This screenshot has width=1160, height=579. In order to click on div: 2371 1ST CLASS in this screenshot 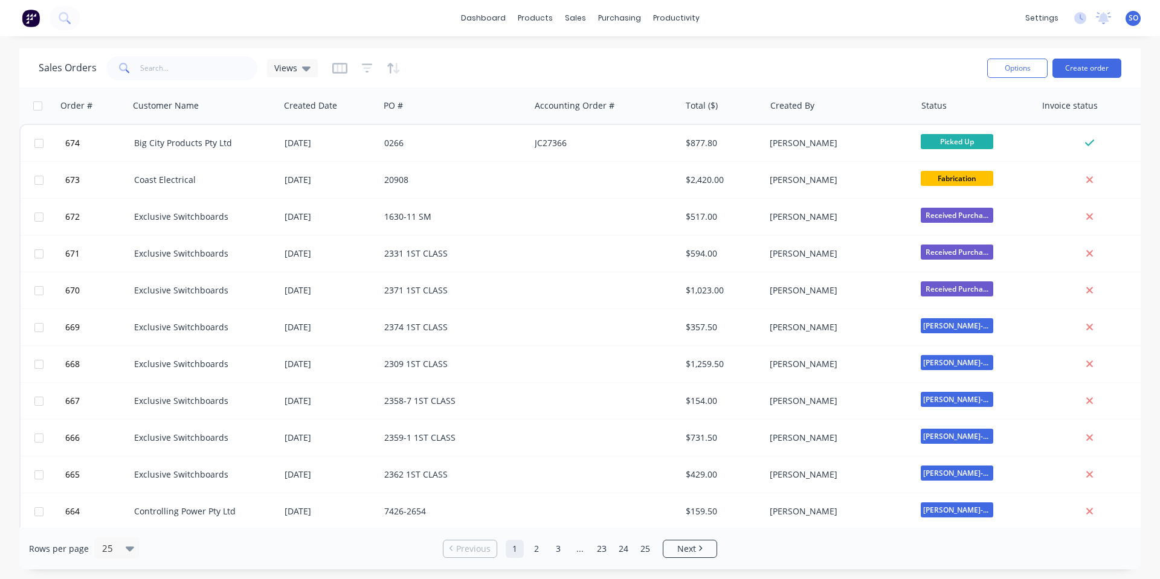, I will do `click(451, 291)`.